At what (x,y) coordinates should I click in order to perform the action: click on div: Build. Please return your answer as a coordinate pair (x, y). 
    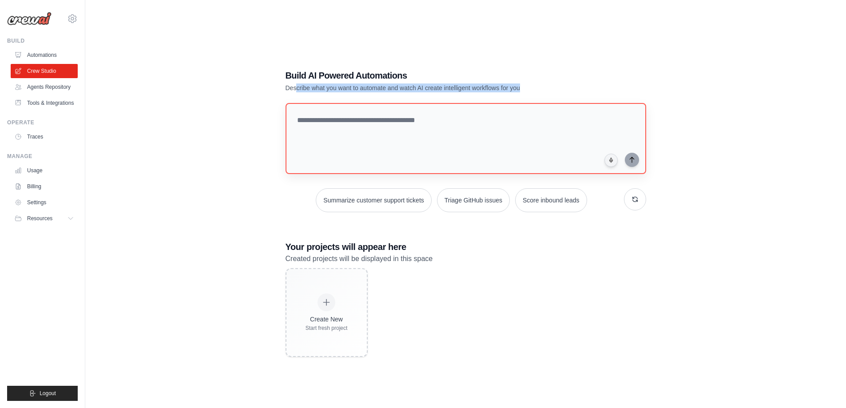
    Looking at the image, I should click on (42, 41).